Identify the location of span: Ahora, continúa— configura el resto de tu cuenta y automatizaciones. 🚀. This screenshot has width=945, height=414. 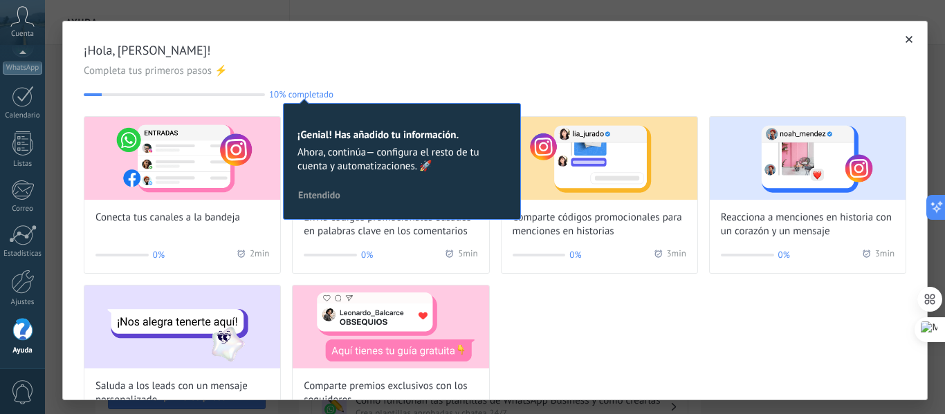
(402, 160).